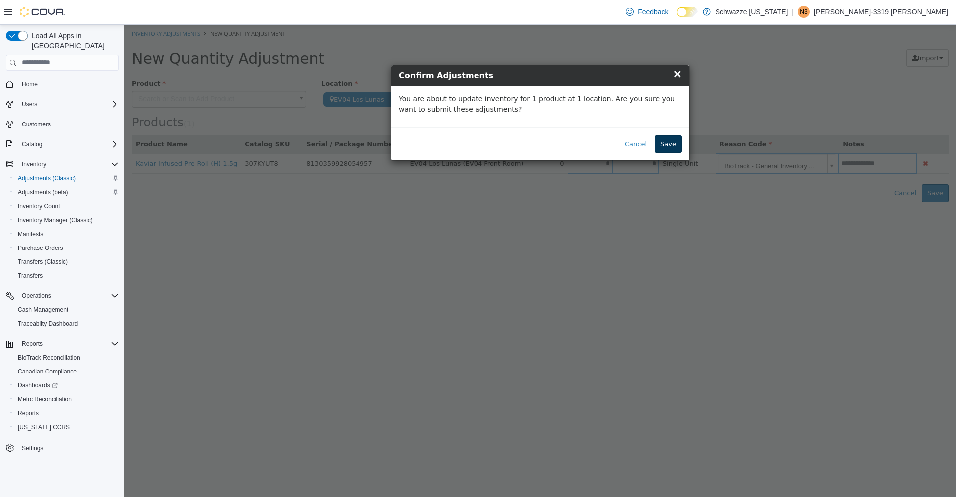 Image resolution: width=956 pixels, height=497 pixels. I want to click on button: Adjustments (Classic), so click(66, 178).